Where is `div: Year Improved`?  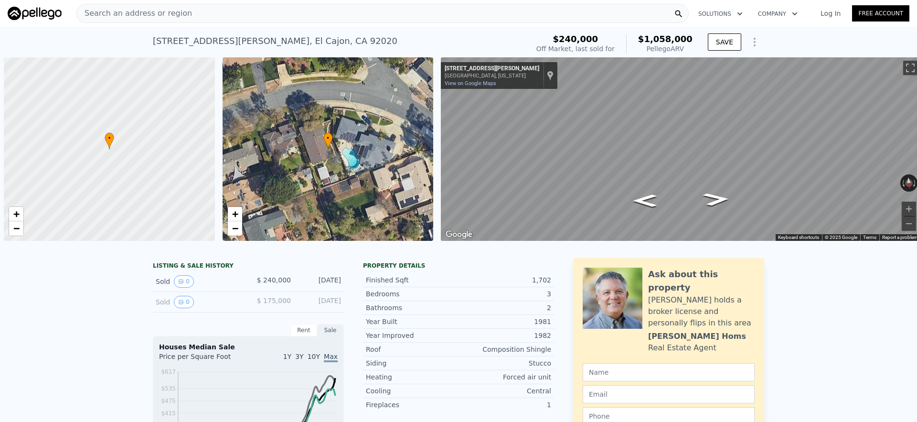
div: Year Improved is located at coordinates (412, 335).